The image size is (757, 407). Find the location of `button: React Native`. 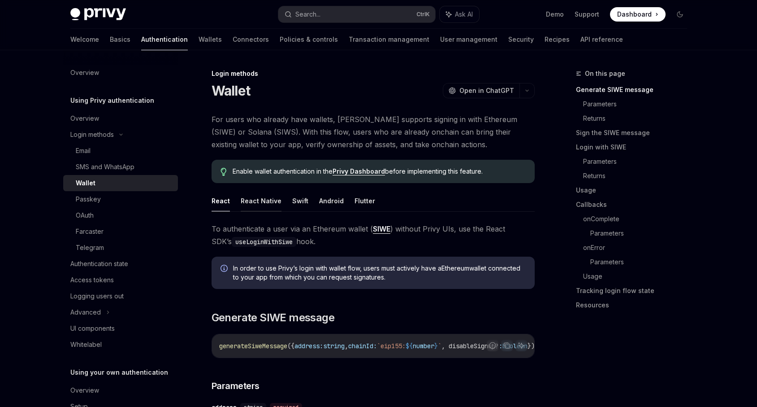

button: React Native is located at coordinates (261, 200).